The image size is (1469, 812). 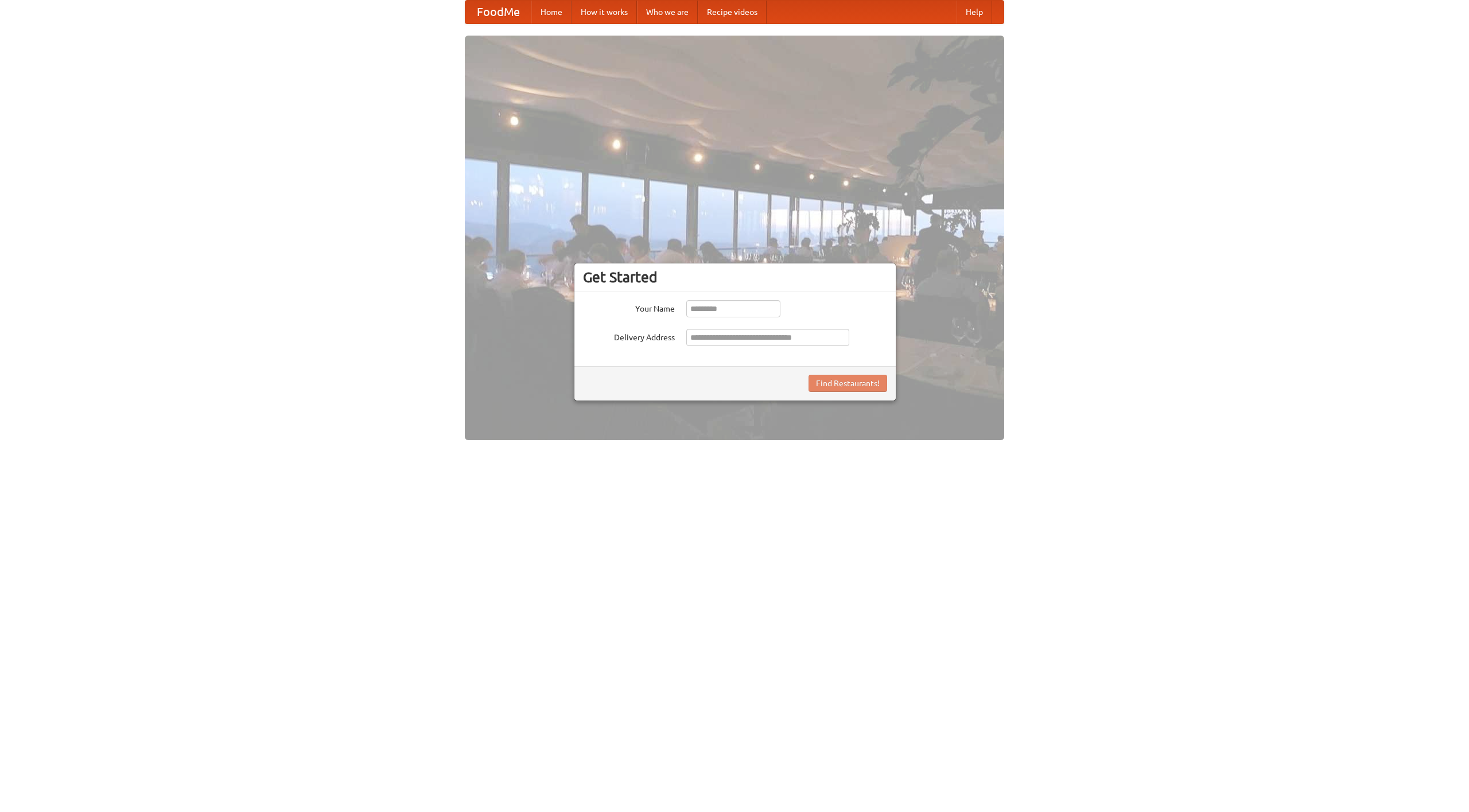 I want to click on a: FoodMe, so click(x=499, y=12).